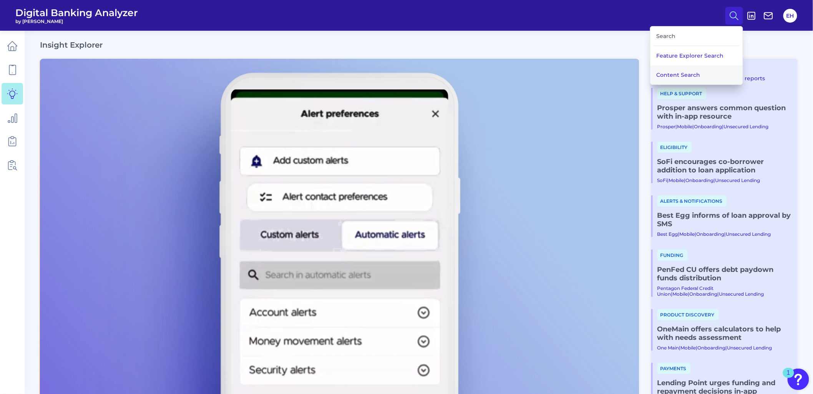 This screenshot has width=813, height=394. I want to click on a: Help & Support, so click(682, 93).